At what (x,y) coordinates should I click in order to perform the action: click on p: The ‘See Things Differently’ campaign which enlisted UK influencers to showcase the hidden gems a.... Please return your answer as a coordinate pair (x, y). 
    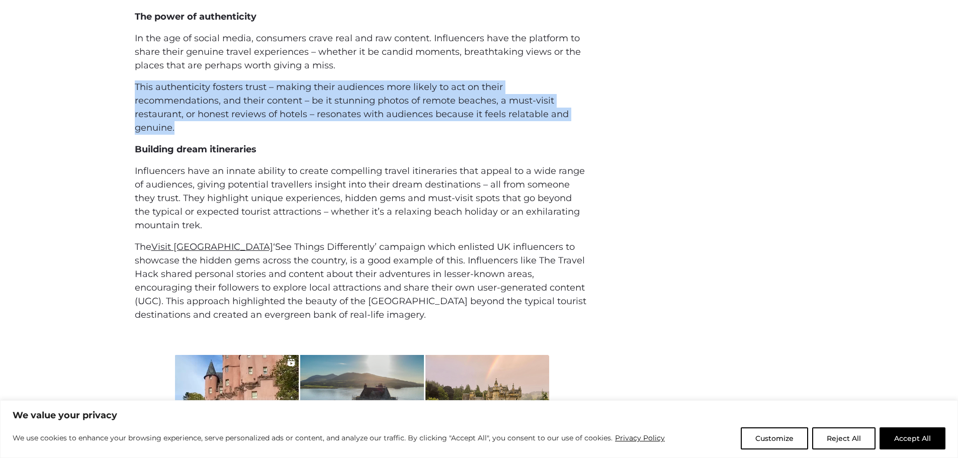
    Looking at the image, I should click on (362, 281).